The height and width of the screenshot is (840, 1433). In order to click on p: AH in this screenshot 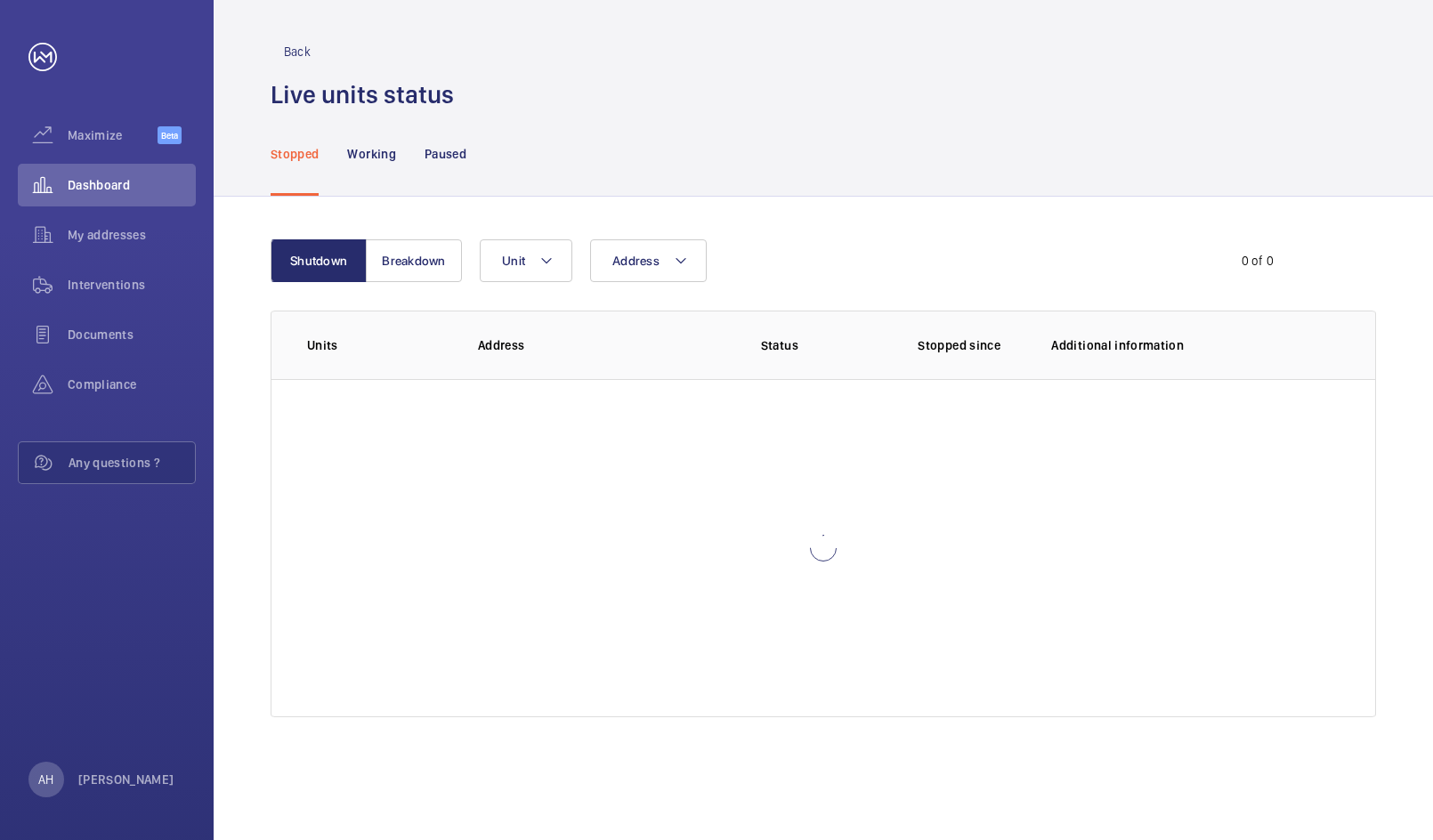, I will do `click(45, 780)`.